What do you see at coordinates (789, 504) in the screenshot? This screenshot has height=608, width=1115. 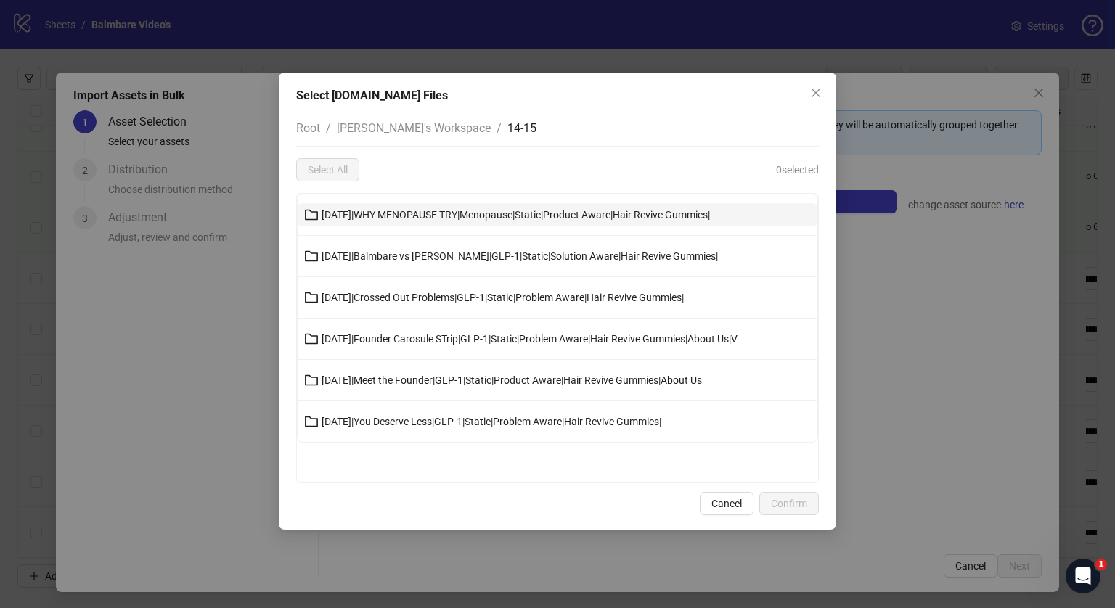 I see `button: Confirm` at bounding box center [789, 504].